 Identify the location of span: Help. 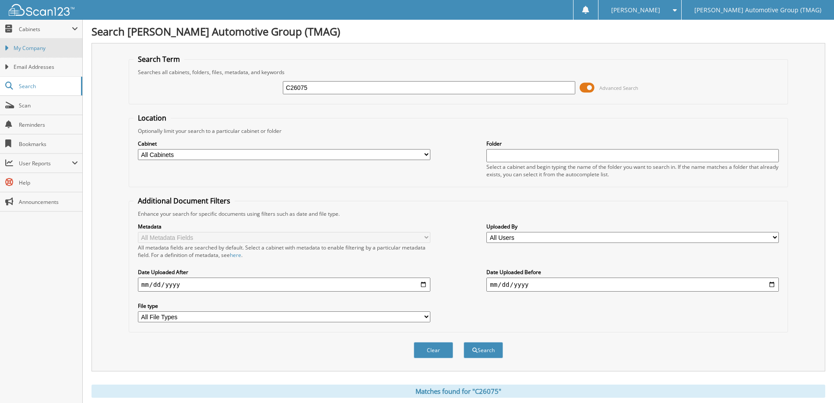
(48, 182).